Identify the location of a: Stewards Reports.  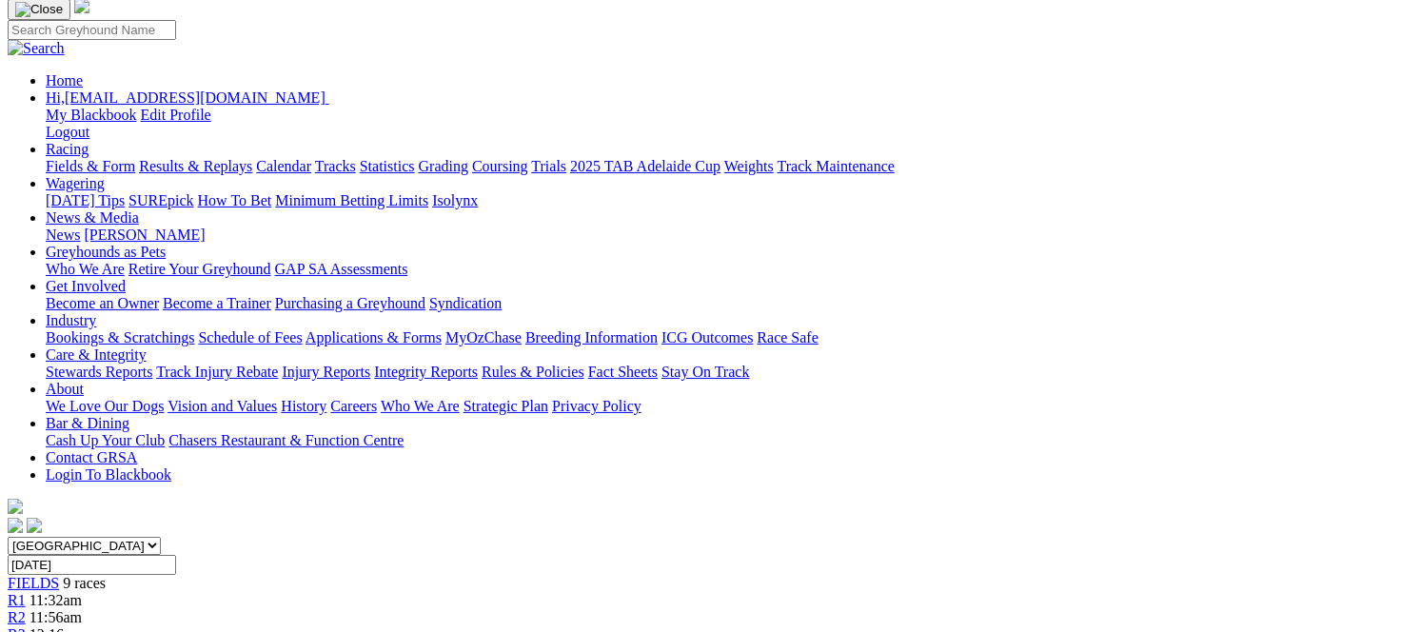
(99, 371).